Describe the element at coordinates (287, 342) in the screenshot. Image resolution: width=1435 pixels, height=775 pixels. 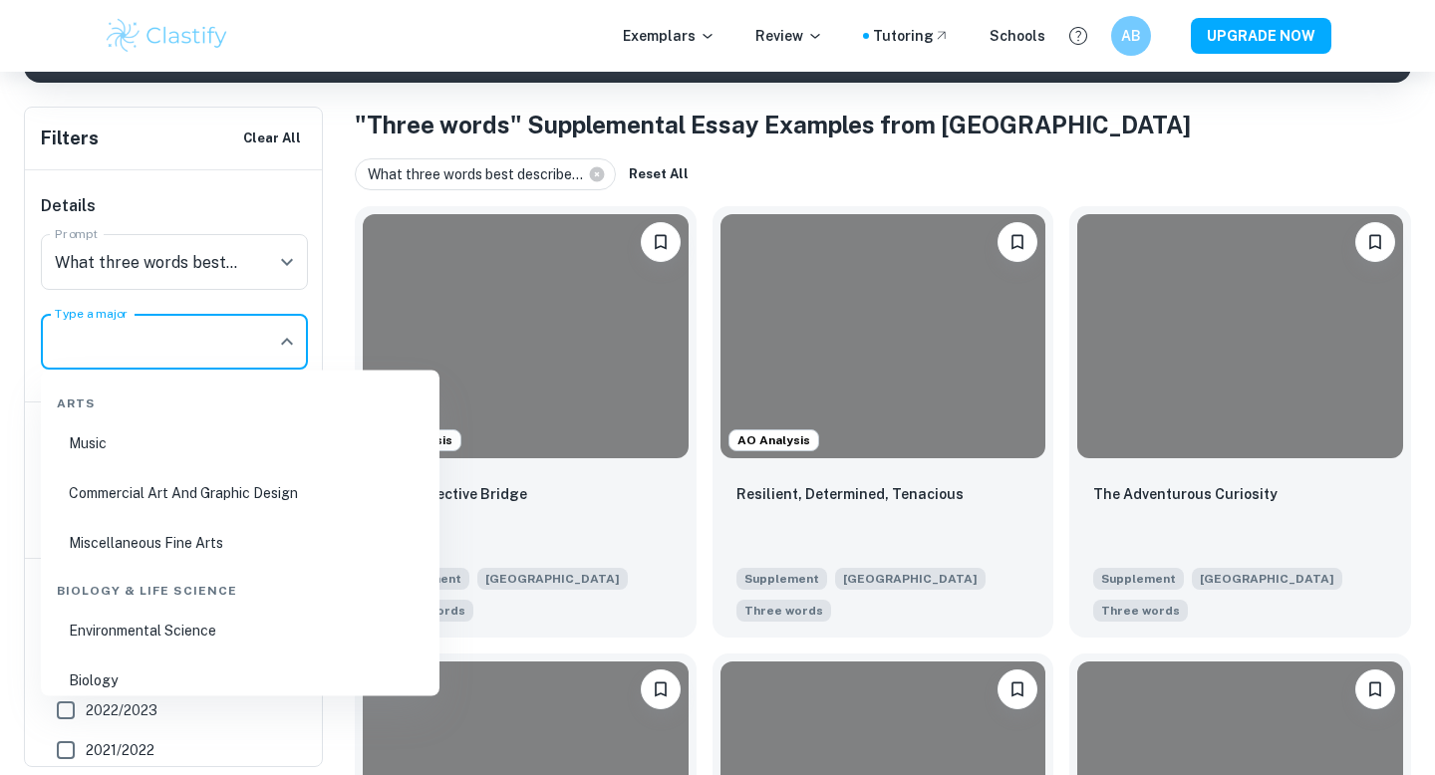
I see `button: Close` at that location.